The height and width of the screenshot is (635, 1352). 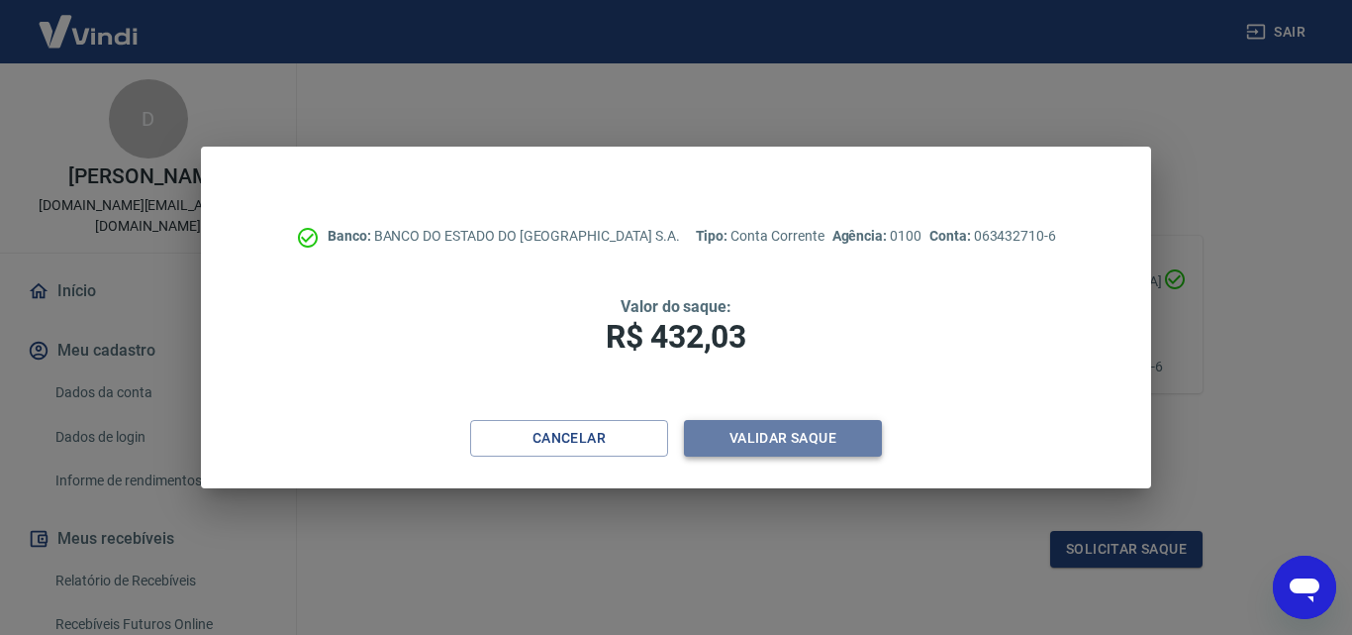 I want to click on span: R$ 432,03, so click(x=676, y=337).